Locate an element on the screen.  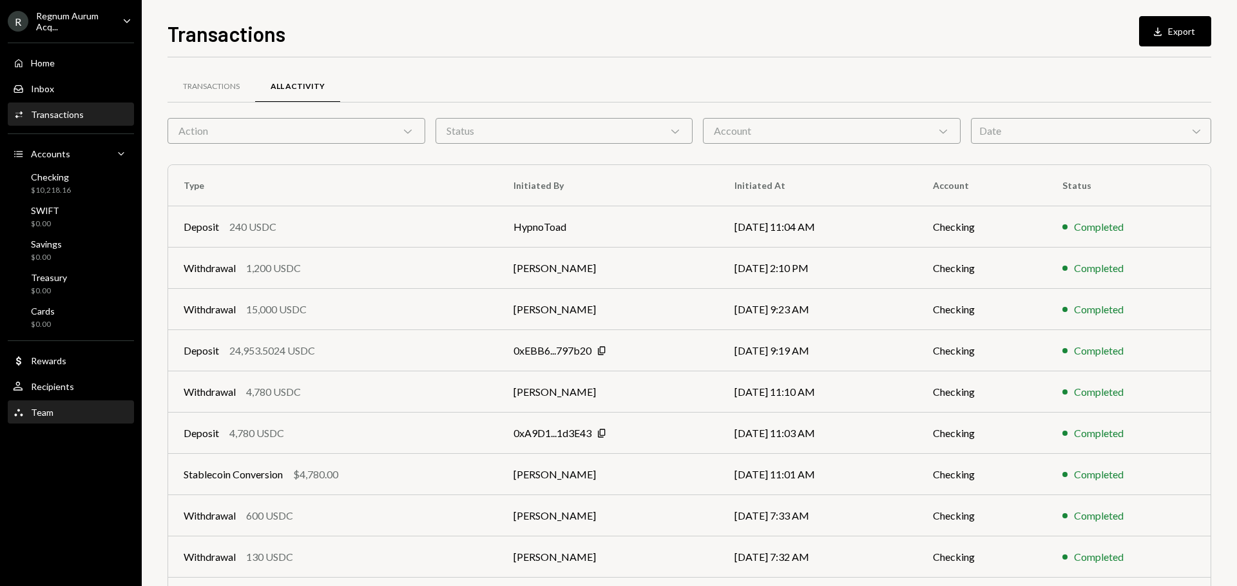
td: HypnoToad is located at coordinates (608, 227).